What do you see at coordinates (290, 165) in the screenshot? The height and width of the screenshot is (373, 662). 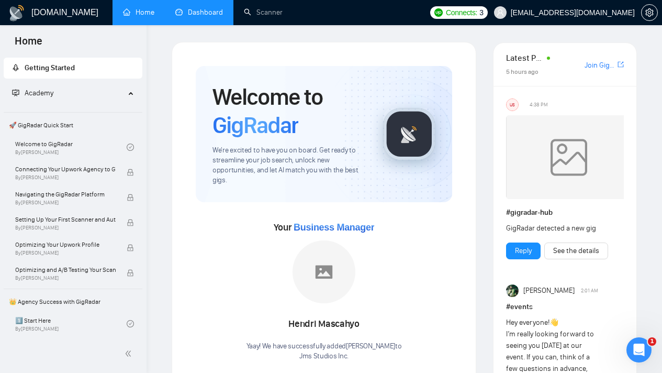 I see `span: We're excited to have you on board. Get ready to streamline your job search, unlock new opportuni...` at bounding box center [290, 165].